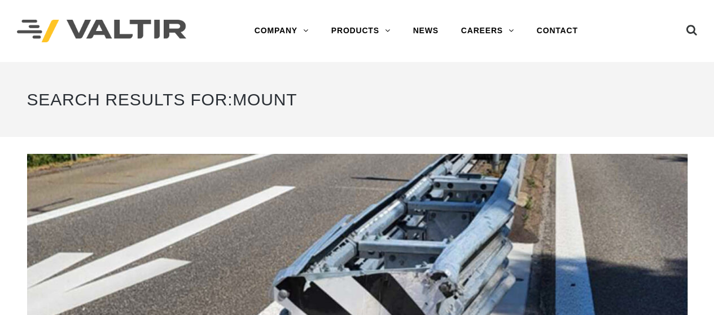 Image resolution: width=714 pixels, height=315 pixels. What do you see at coordinates (557, 31) in the screenshot?
I see `a: CONTACT` at bounding box center [557, 31].